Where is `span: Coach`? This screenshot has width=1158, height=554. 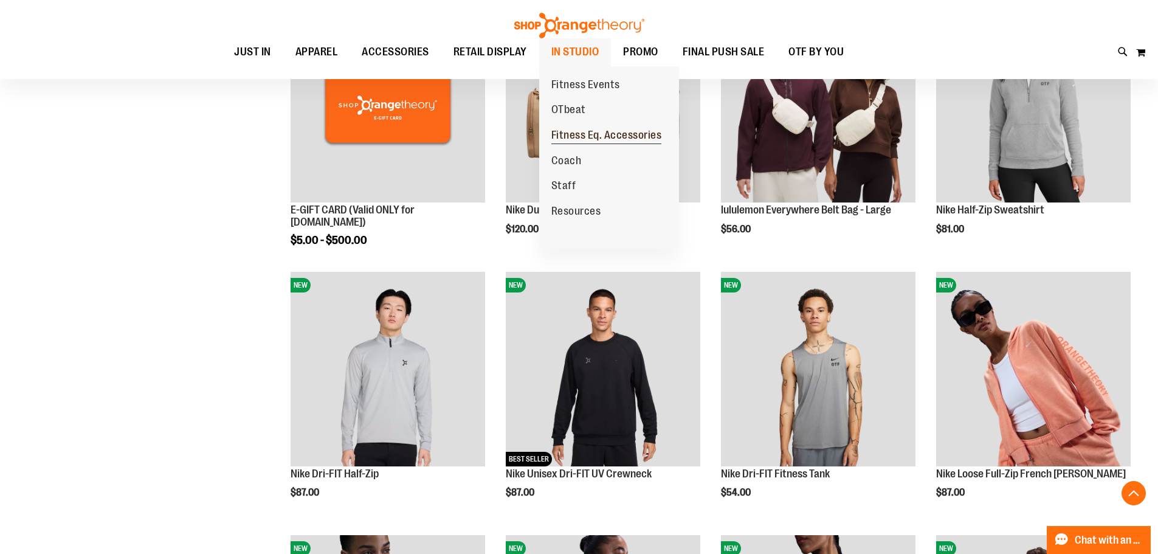 span: Coach is located at coordinates (567, 162).